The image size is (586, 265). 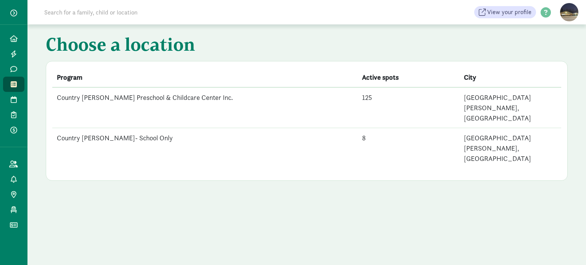 What do you see at coordinates (408, 77) in the screenshot?
I see `th: Active spots` at bounding box center [408, 77].